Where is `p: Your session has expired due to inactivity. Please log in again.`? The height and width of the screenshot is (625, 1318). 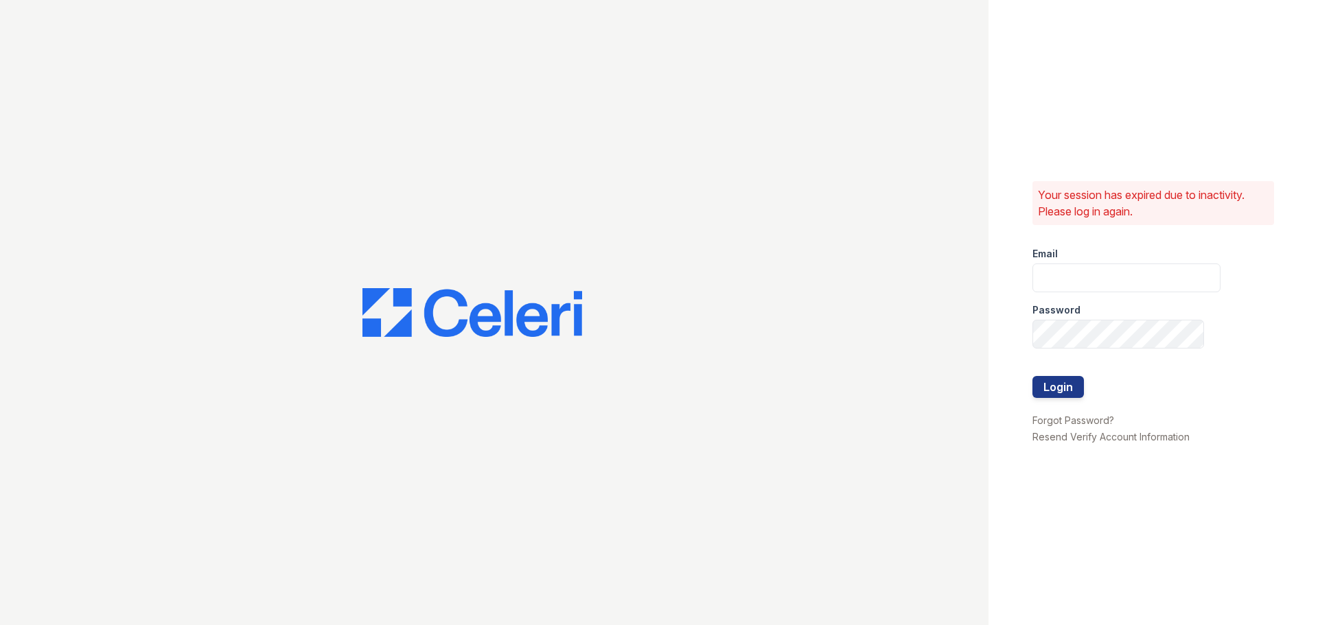
p: Your session has expired due to inactivity. Please log in again. is located at coordinates (1153, 203).